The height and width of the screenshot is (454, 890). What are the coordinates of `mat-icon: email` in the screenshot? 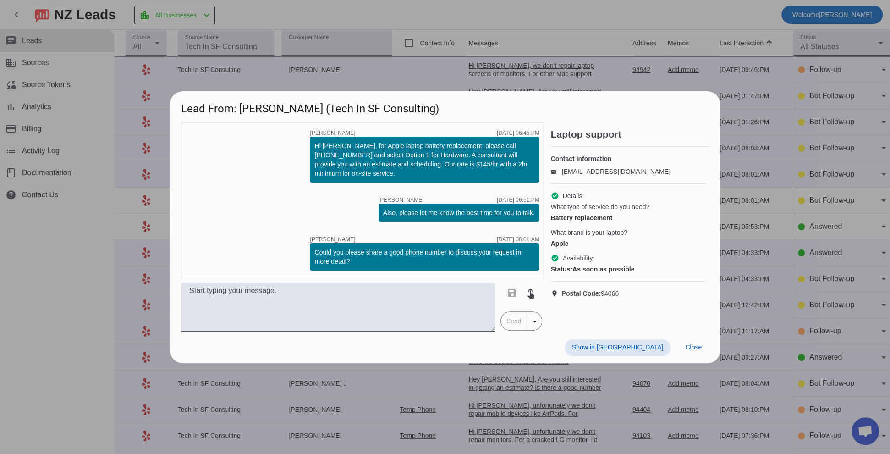 It's located at (556, 171).